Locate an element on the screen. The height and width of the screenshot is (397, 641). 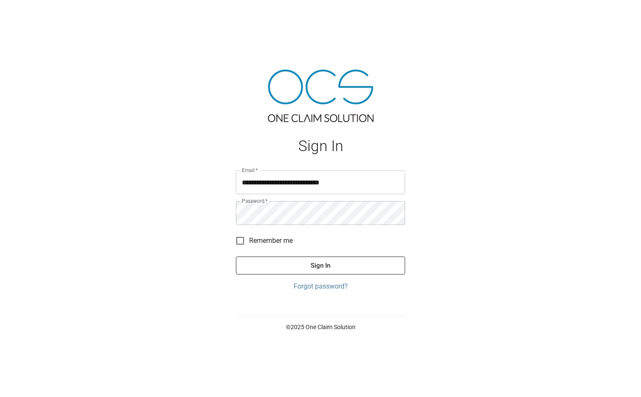
img: ocs-logo-white-transparent.png is located at coordinates (27, 14).